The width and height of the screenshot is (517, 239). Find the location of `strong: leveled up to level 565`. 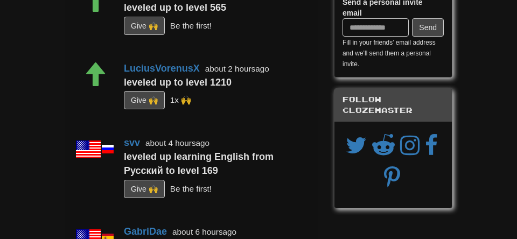

strong: leveled up to level 565 is located at coordinates (175, 8).